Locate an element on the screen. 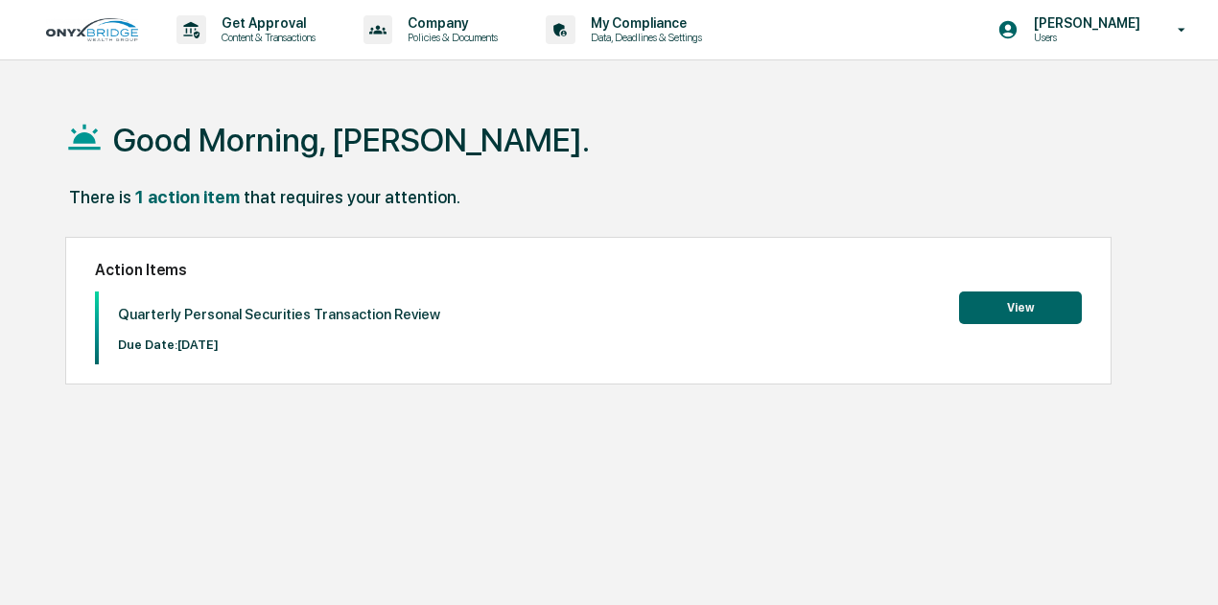 The width and height of the screenshot is (1218, 605). p: My Compliance is located at coordinates (643, 23).